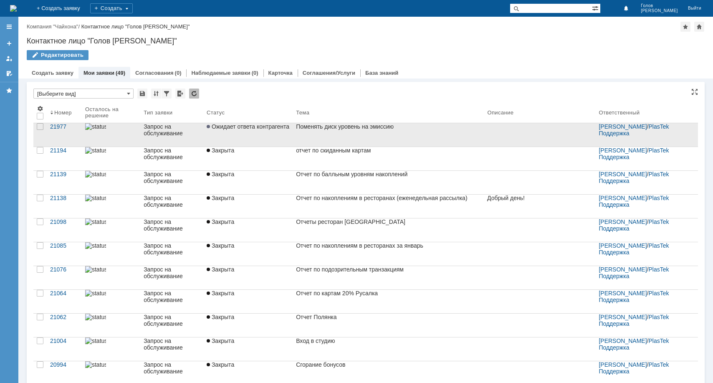  I want to click on a: 21139, so click(64, 182).